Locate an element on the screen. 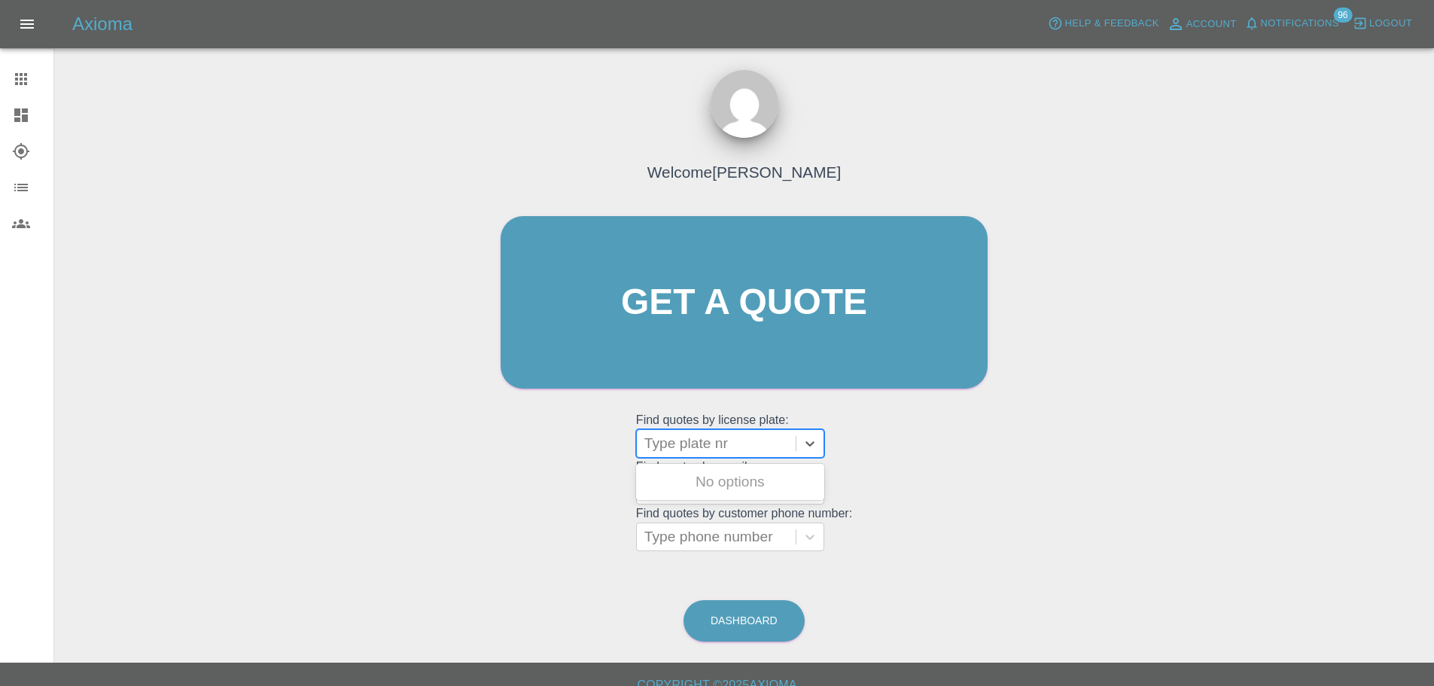 The image size is (1434, 686). button: Open drawer is located at coordinates (27, 24).